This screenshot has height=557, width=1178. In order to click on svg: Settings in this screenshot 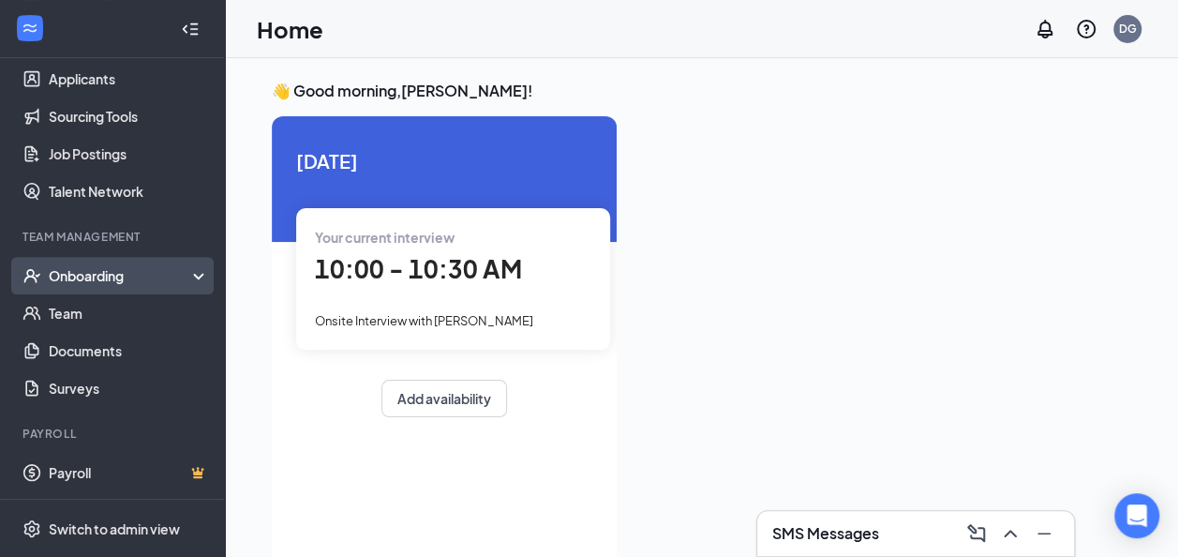, I will do `click(32, 528)`.